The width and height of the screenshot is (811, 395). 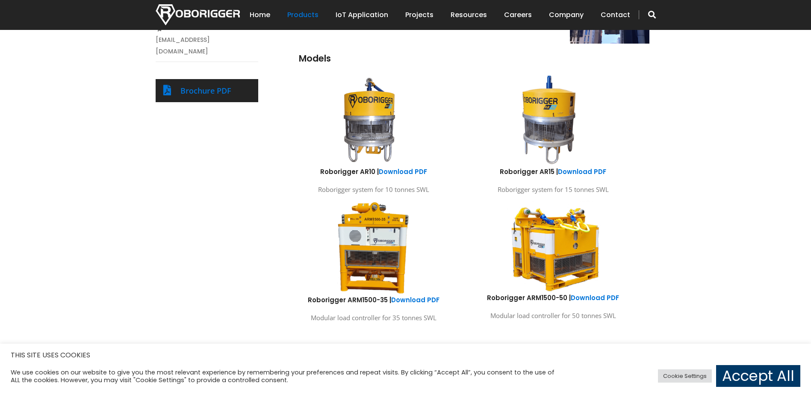 I want to click on h6: Roborigger ARM1500-35 |, so click(x=373, y=300).